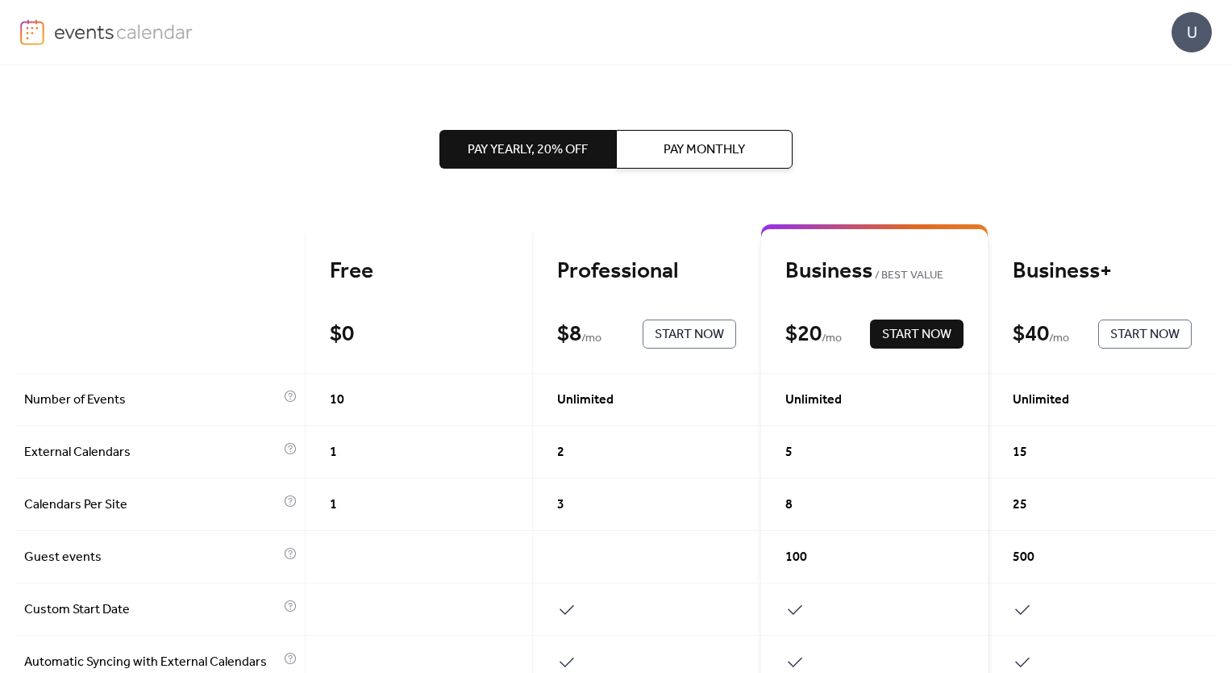 The width and height of the screenshot is (1232, 673). Describe the element at coordinates (337, 400) in the screenshot. I see `span: 10` at that location.